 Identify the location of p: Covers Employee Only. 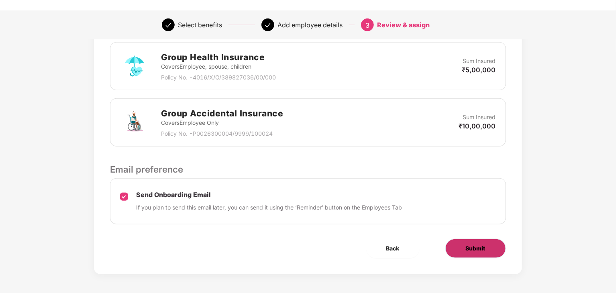
(222, 123).